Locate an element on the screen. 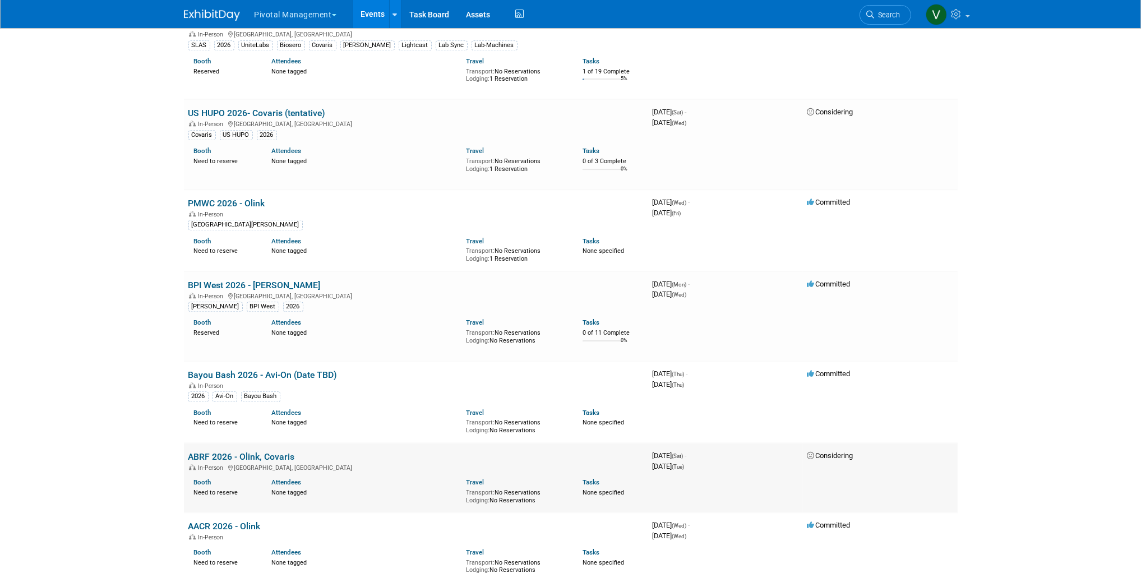 The width and height of the screenshot is (1141, 573). span: (Sat) is located at coordinates (678, 456).